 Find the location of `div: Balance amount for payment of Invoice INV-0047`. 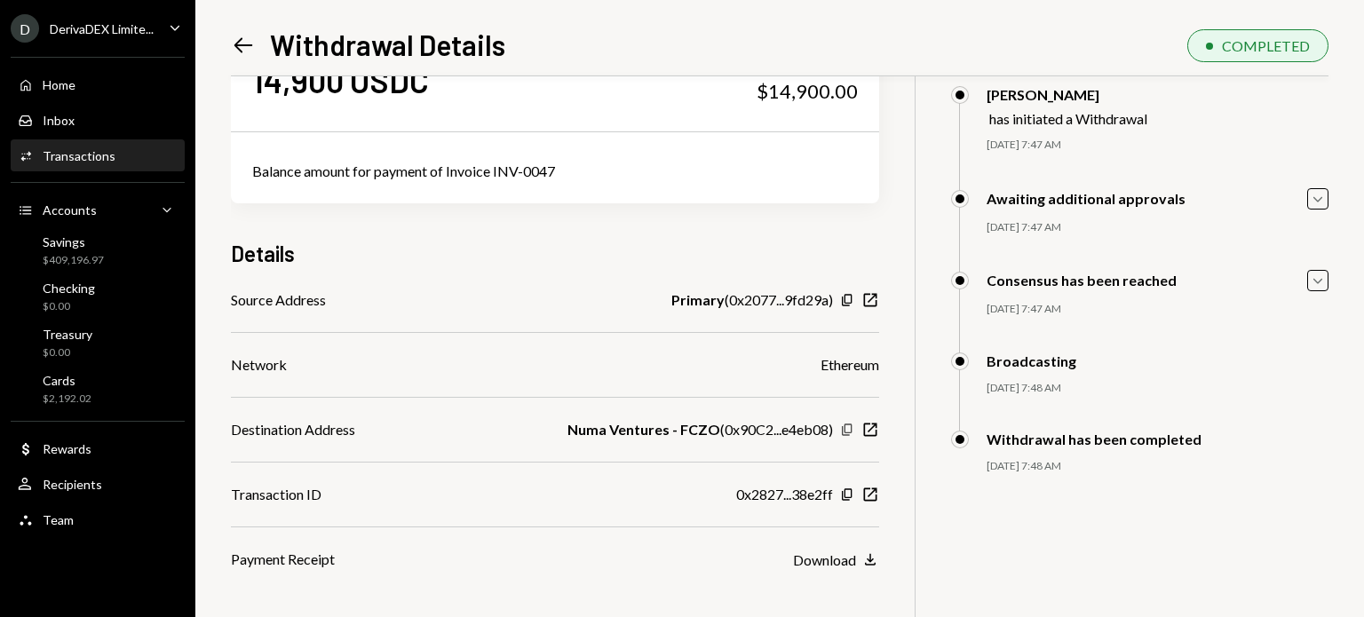

div: Balance amount for payment of Invoice INV-0047 is located at coordinates (555, 171).